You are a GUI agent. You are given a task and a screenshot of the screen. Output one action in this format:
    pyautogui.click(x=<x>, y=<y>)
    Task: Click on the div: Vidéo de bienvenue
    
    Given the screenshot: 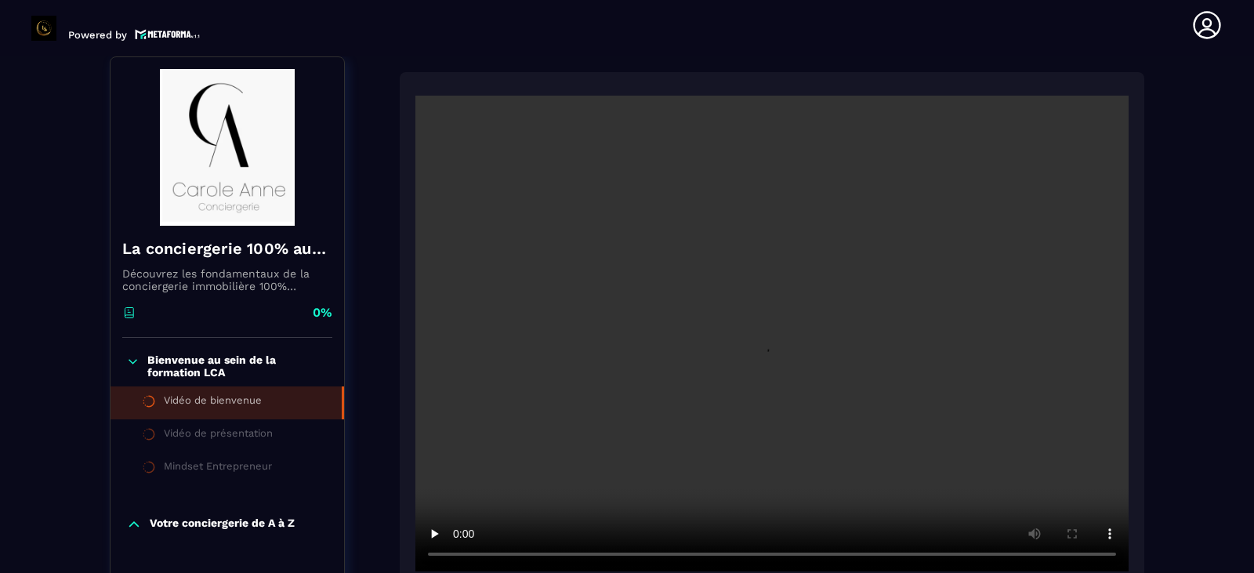 What is the action you would take?
    pyautogui.click(x=212, y=403)
    